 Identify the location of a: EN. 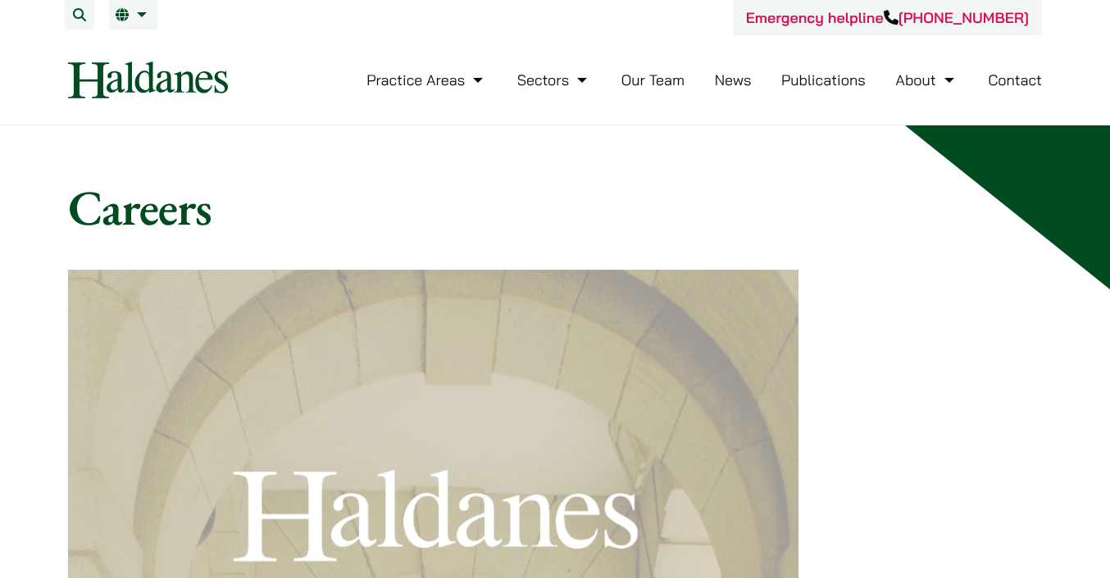
(133, 15).